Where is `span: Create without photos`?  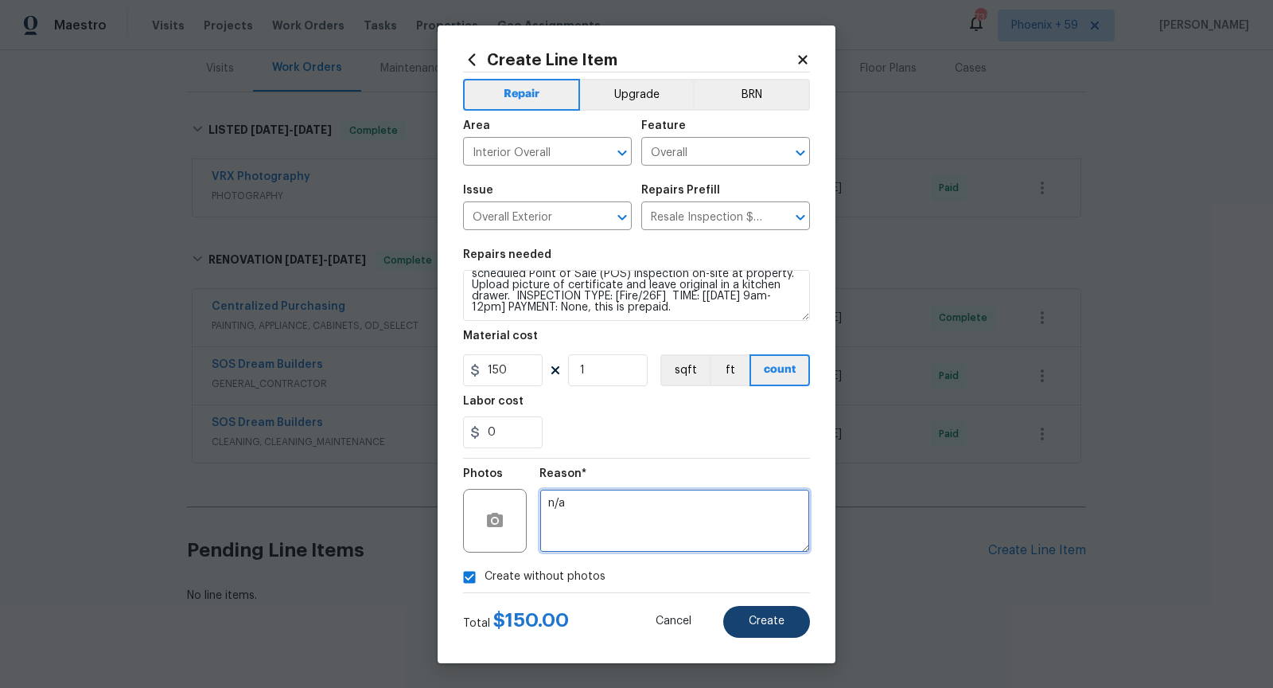 span: Create without photos is located at coordinates (545, 576).